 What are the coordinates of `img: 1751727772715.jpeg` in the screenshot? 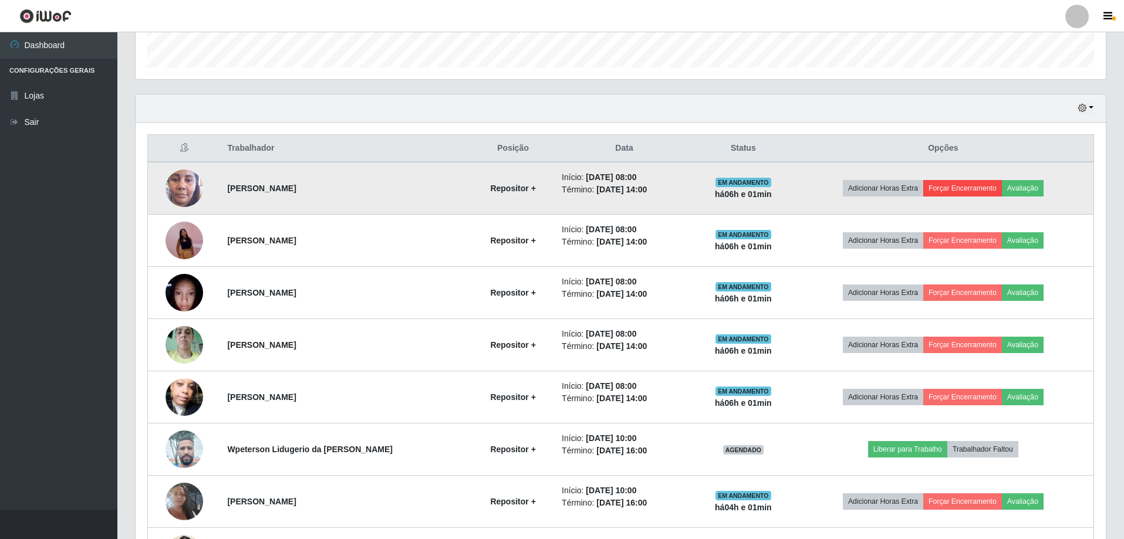 It's located at (184, 241).